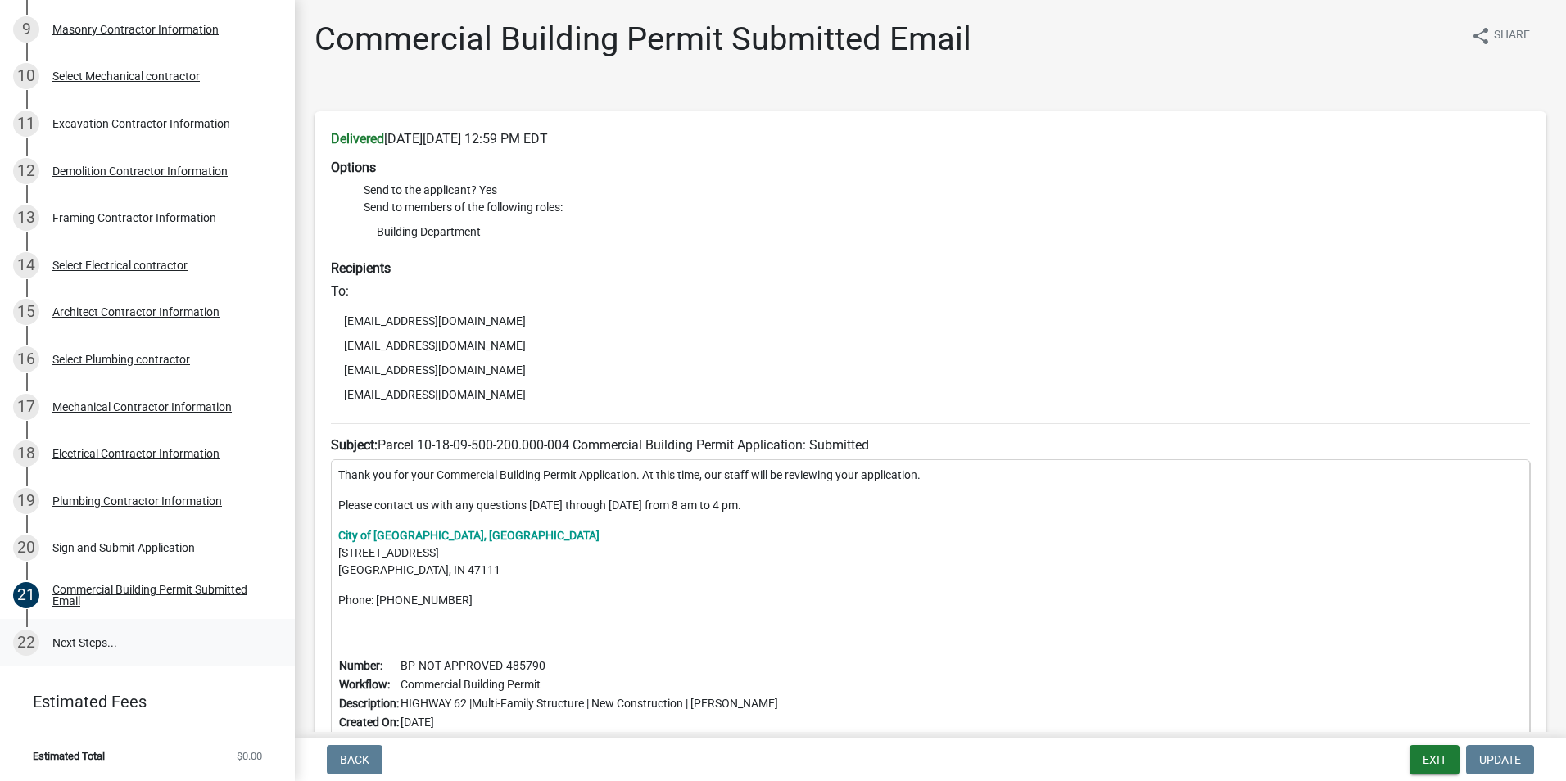 The width and height of the screenshot is (1566, 781). Describe the element at coordinates (360, 268) in the screenshot. I see `strong: Recipients` at that location.